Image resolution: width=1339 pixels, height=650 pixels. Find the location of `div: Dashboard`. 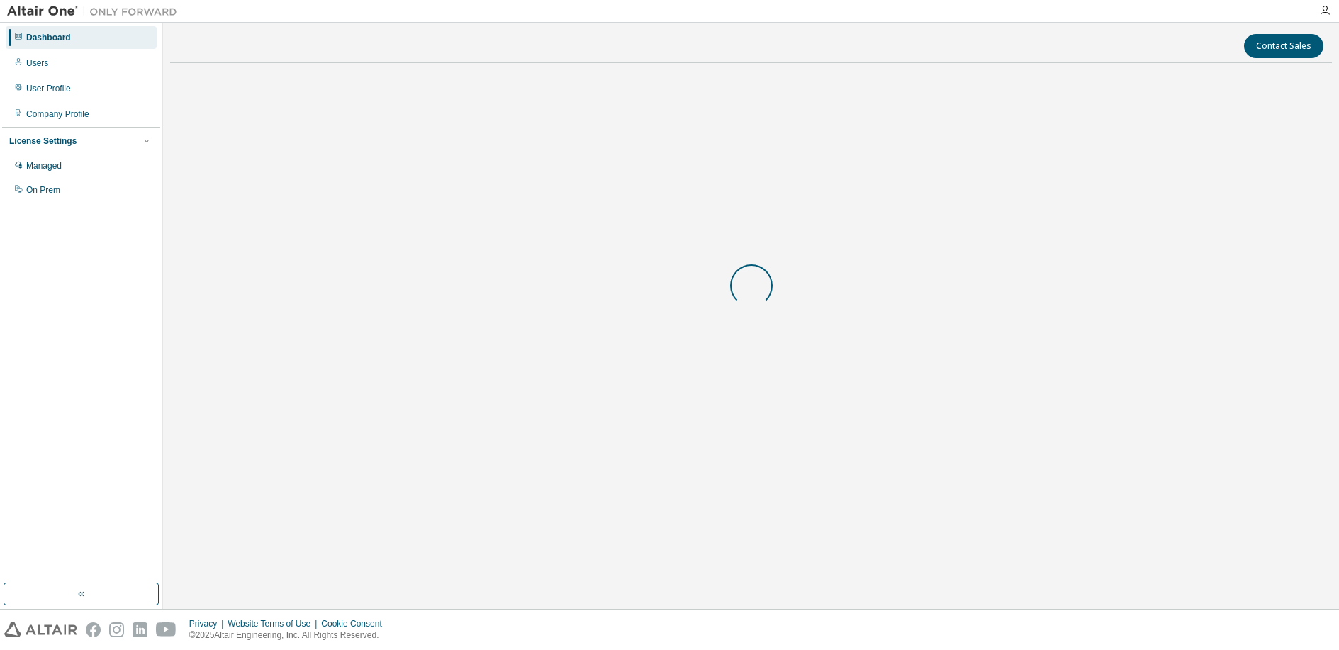

div: Dashboard is located at coordinates (48, 38).